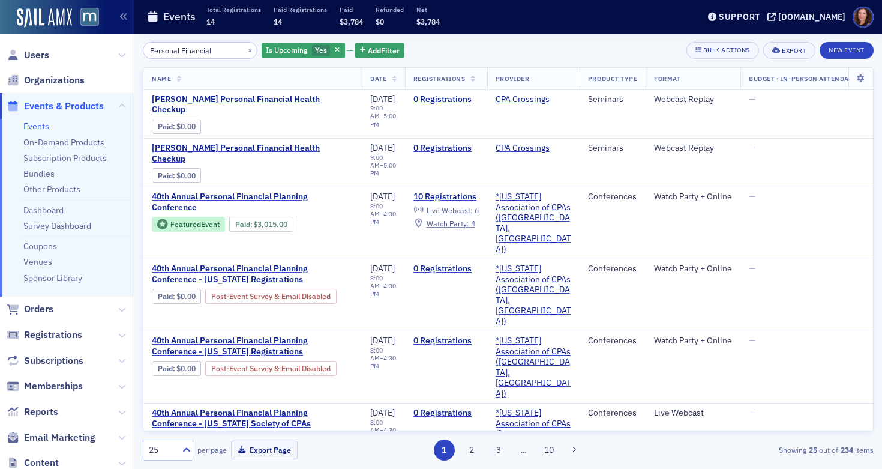 The width and height of the screenshot is (882, 469). I want to click on span: $3,784, so click(351, 22).